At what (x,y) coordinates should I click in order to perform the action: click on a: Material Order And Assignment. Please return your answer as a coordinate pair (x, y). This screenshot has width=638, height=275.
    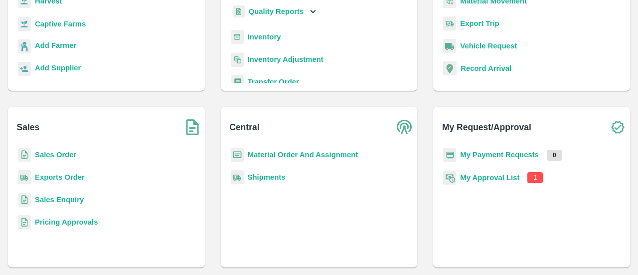
    Looking at the image, I should click on (303, 155).